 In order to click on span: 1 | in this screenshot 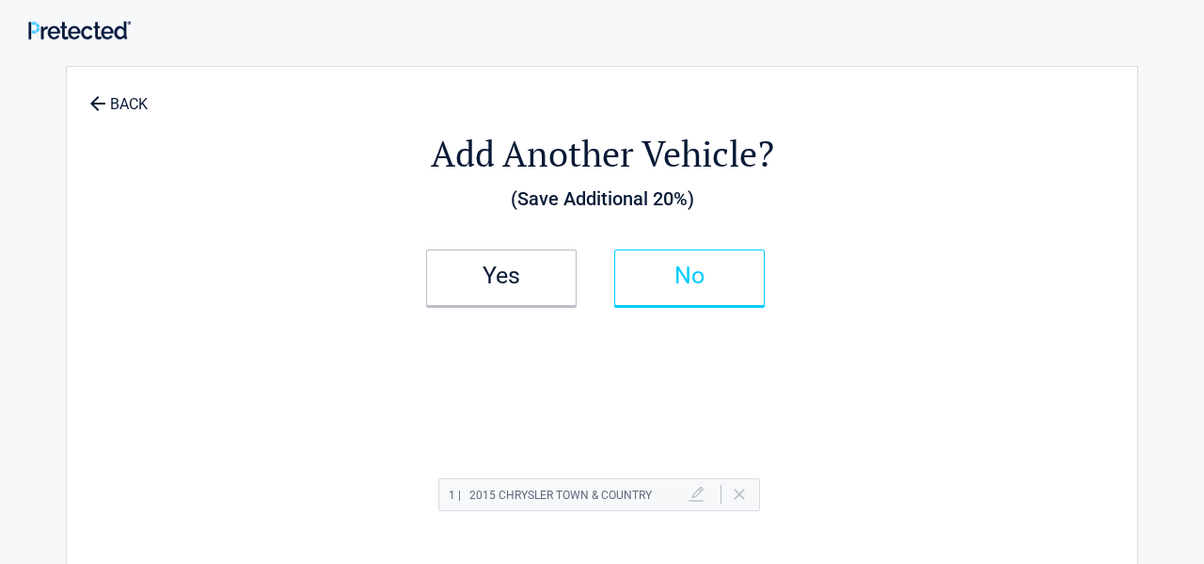, I will do `click(454, 495)`.